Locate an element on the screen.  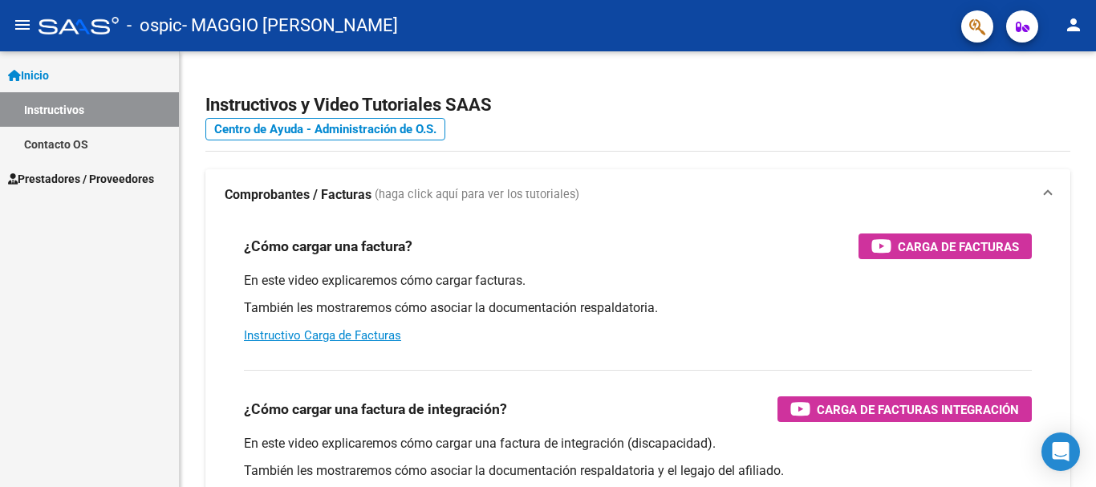
span: Inicio is located at coordinates (28, 75).